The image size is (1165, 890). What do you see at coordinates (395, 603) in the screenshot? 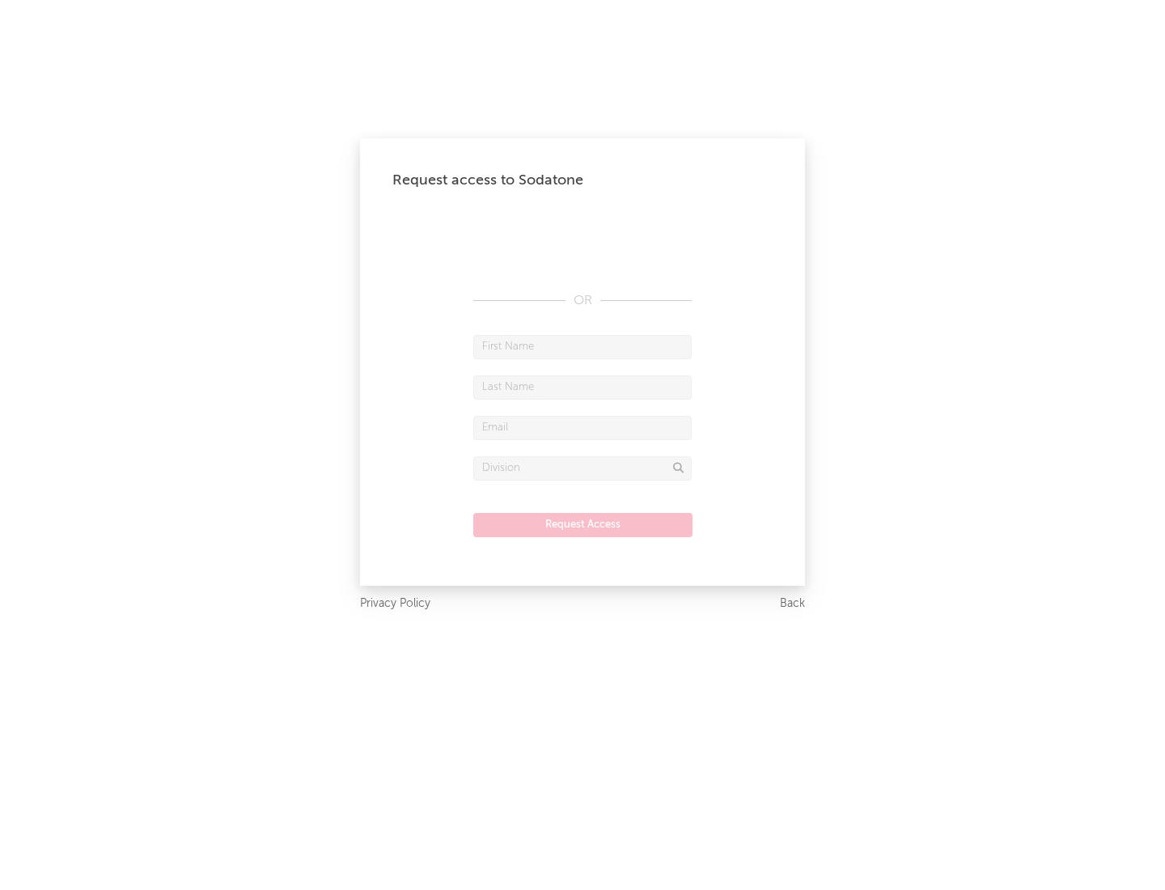
I see `a: Privacy Policy` at bounding box center [395, 603].